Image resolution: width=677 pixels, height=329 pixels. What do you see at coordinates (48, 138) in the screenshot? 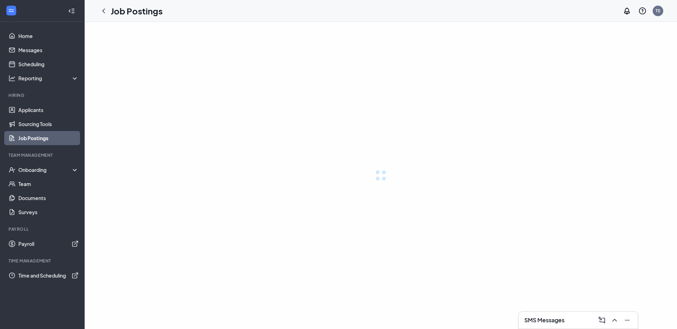
I see `a: Job Postings` at bounding box center [48, 138].